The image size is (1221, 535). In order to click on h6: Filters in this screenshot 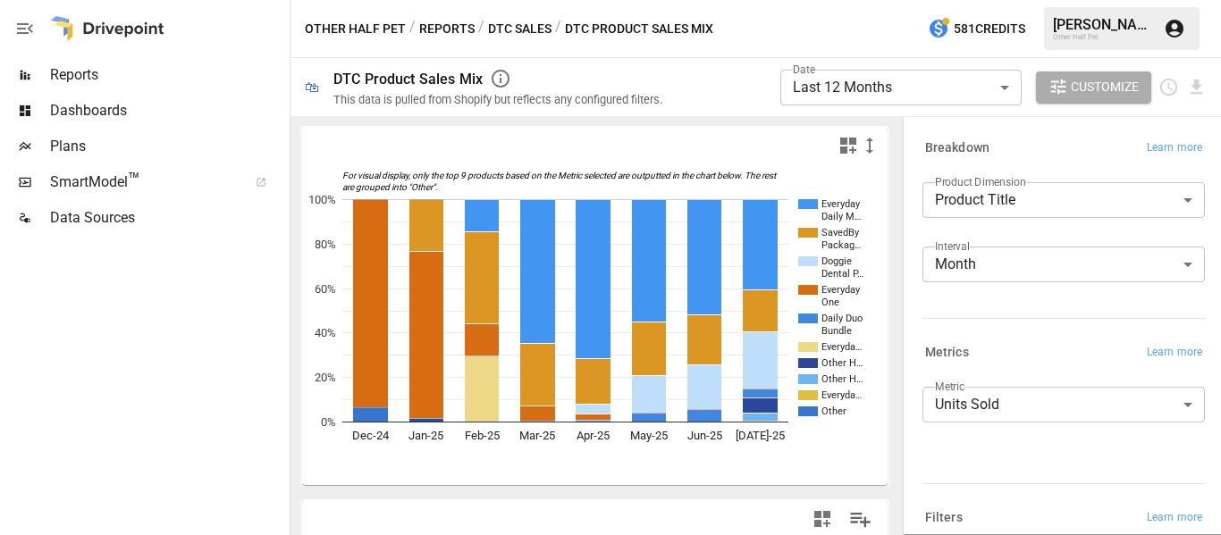, I will do `click(944, 518)`.